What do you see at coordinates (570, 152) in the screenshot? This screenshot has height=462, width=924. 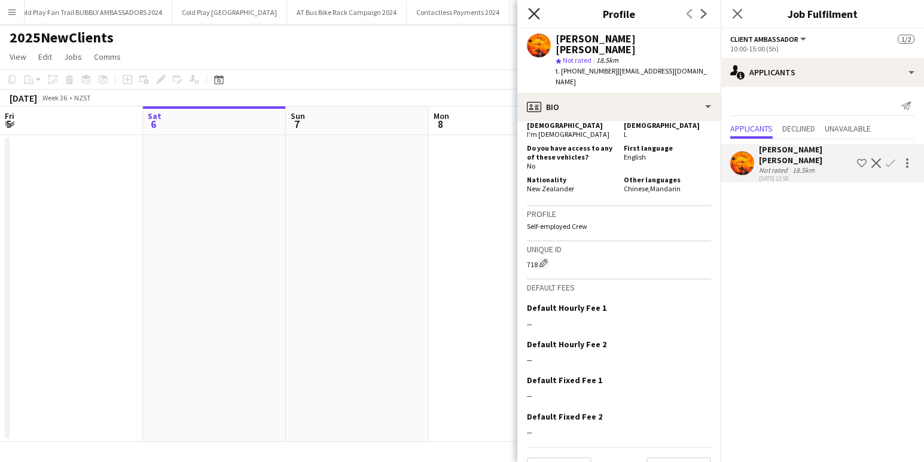 I see `h5: Do you have access to any of these vehicles?` at bounding box center [570, 152].